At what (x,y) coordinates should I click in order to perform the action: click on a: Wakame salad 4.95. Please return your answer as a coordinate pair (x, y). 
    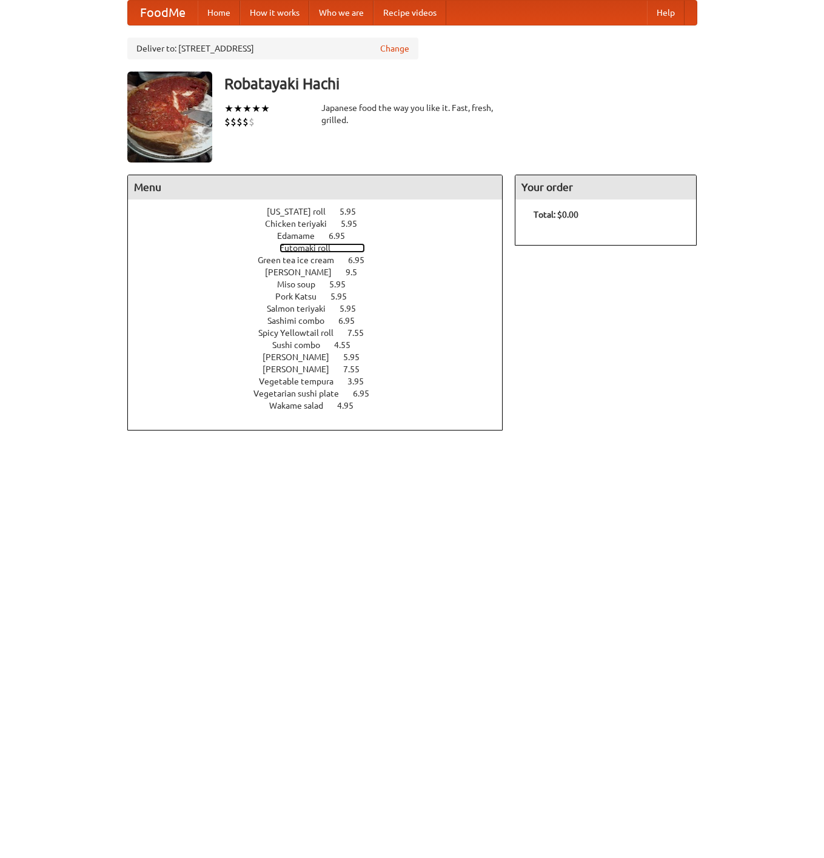
    Looking at the image, I should click on (322, 405).